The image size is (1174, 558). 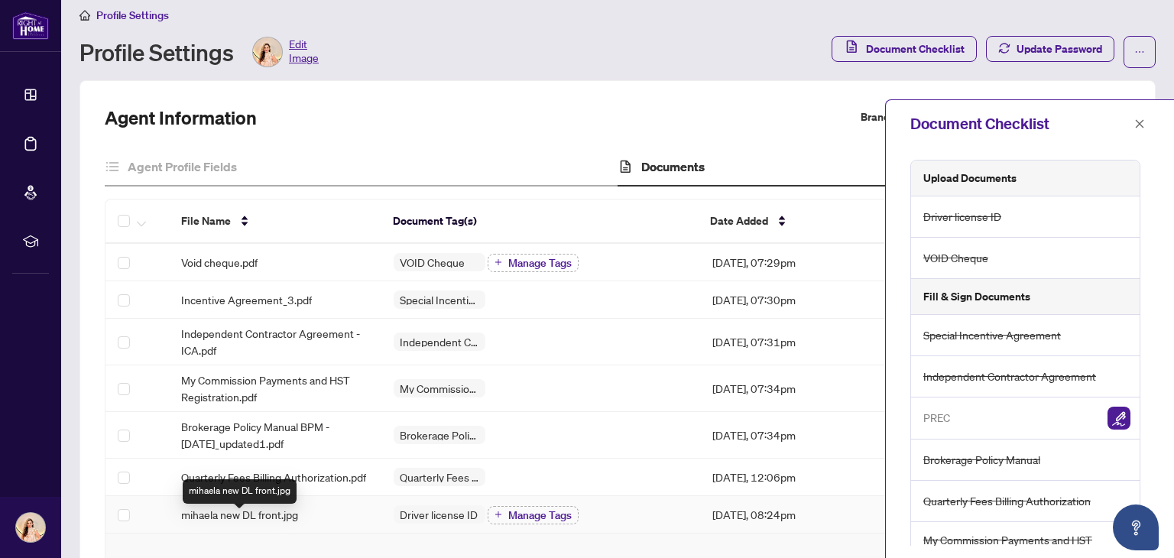 What do you see at coordinates (274, 222) in the screenshot?
I see `th: File Name` at bounding box center [274, 222].